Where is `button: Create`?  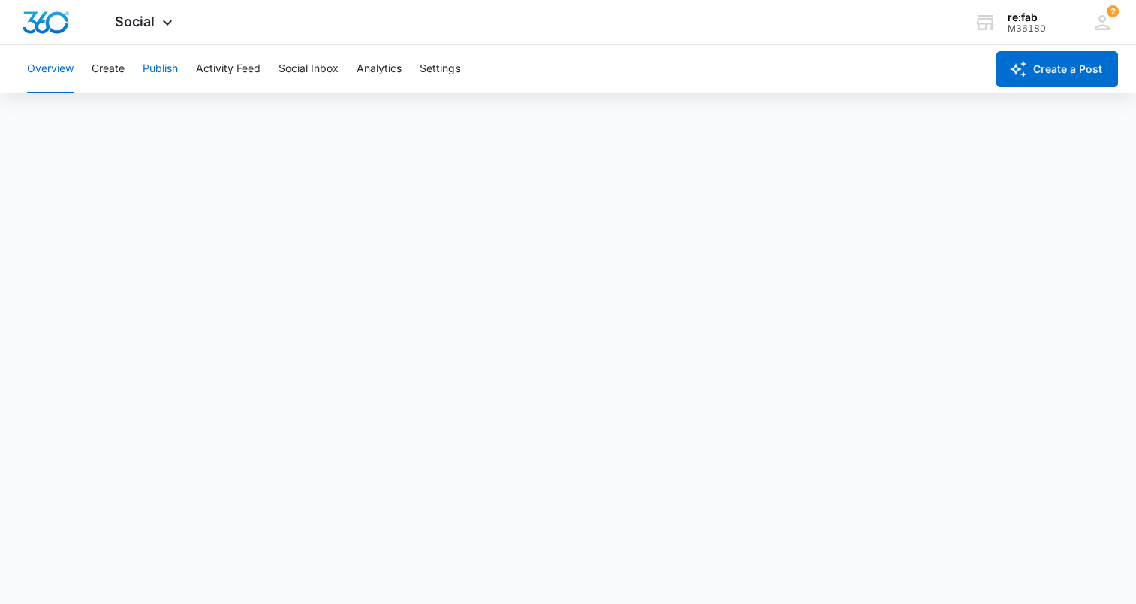
button: Create is located at coordinates (108, 69).